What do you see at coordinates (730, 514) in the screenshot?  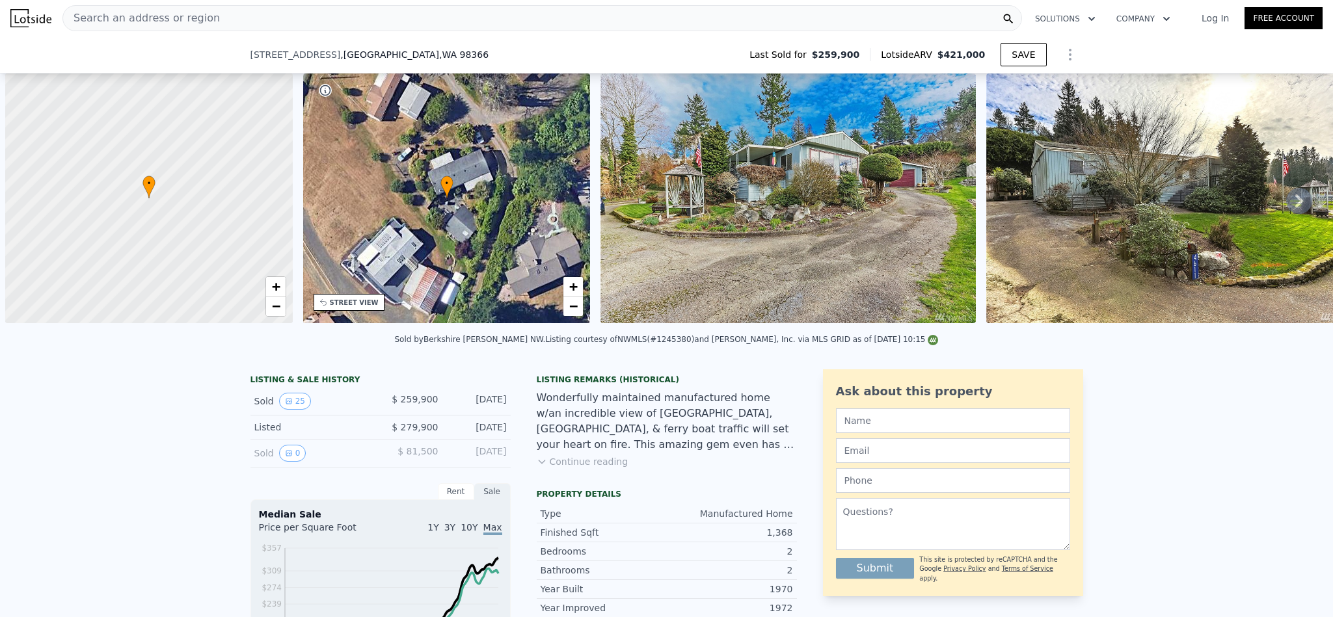 I see `div: Manufactured Home` at bounding box center [730, 514].